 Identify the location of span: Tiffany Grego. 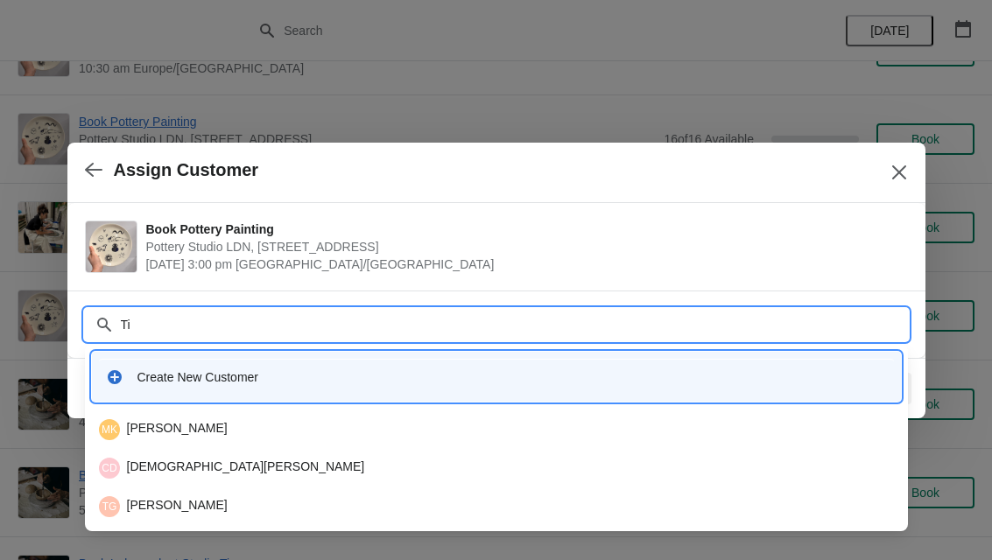
(109, 507).